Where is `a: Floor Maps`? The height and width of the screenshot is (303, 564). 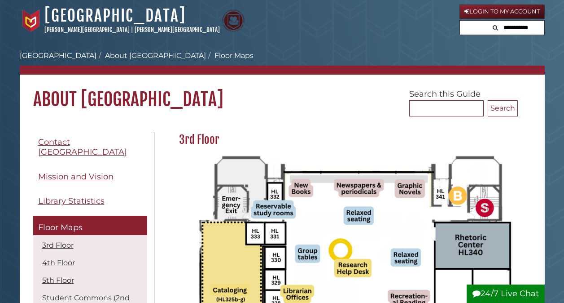 a: Floor Maps is located at coordinates (90, 225).